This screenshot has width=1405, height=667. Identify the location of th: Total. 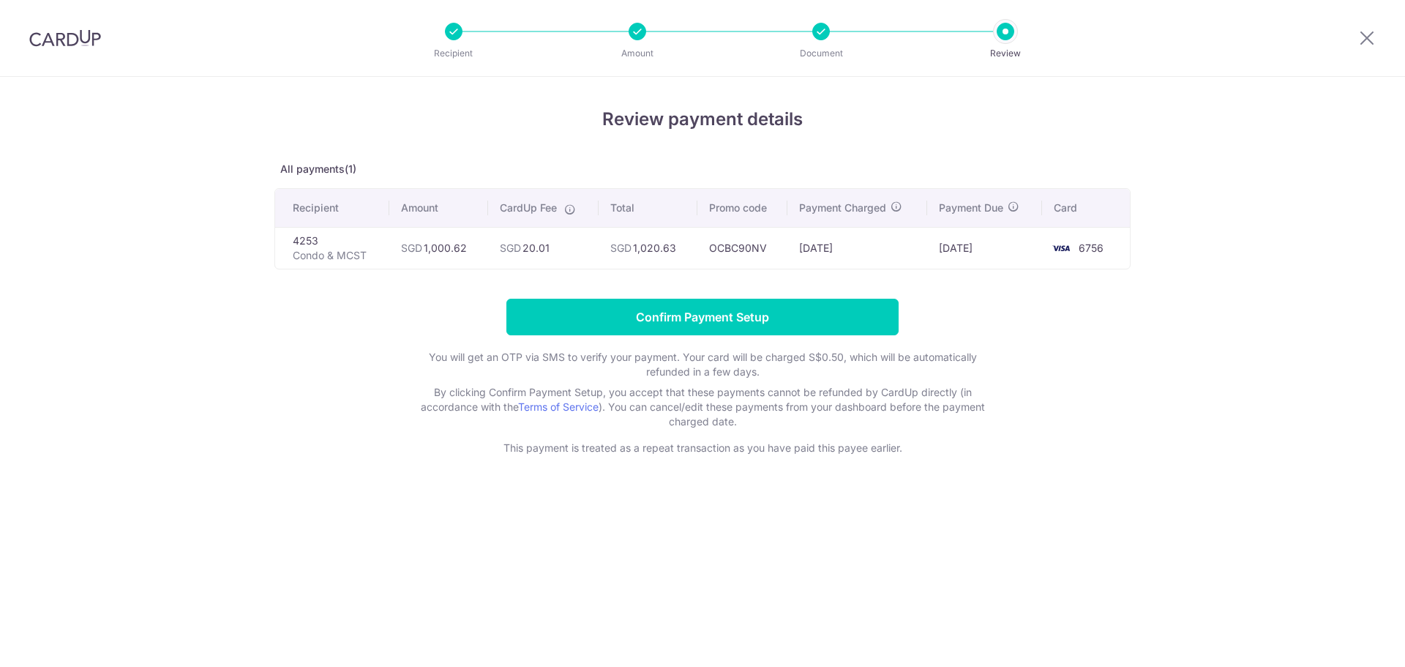
(648, 208).